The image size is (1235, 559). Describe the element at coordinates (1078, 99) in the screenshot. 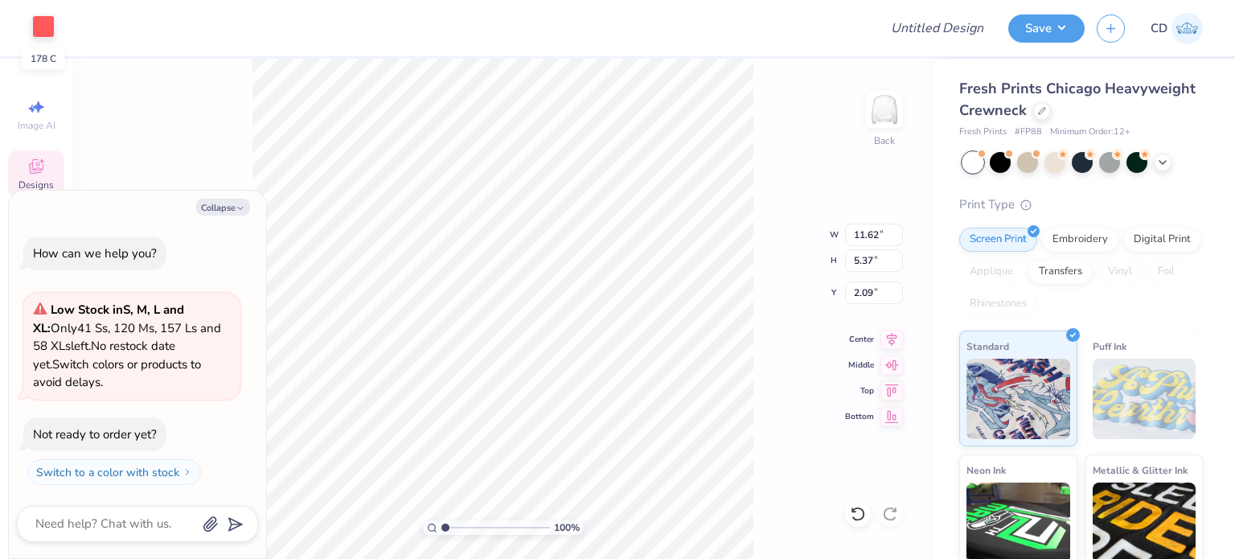

I see `span: Fresh Prints Chicago Heavyweight Crewneck` at that location.